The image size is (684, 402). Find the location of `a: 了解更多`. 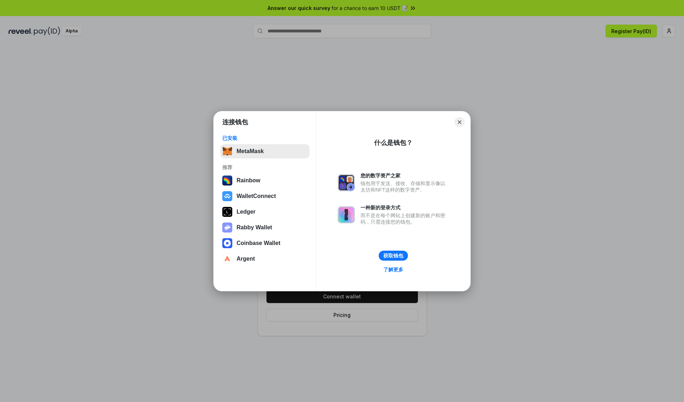

a: 了解更多 is located at coordinates (393, 270).